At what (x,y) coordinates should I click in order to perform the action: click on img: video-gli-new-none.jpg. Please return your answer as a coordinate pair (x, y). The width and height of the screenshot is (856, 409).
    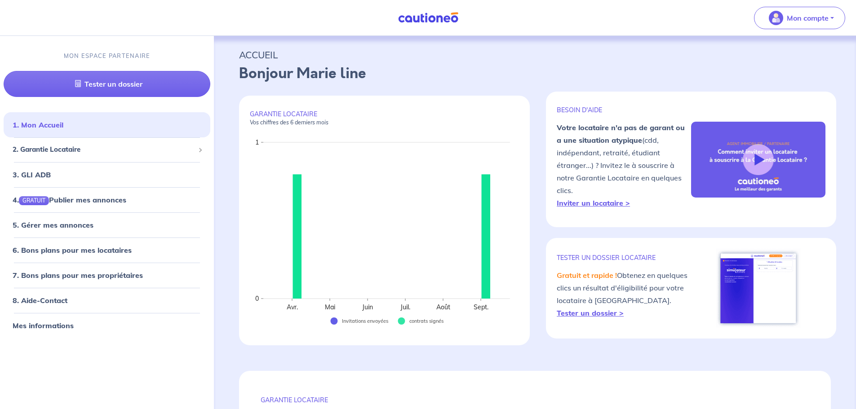
    Looking at the image, I should click on (758, 159).